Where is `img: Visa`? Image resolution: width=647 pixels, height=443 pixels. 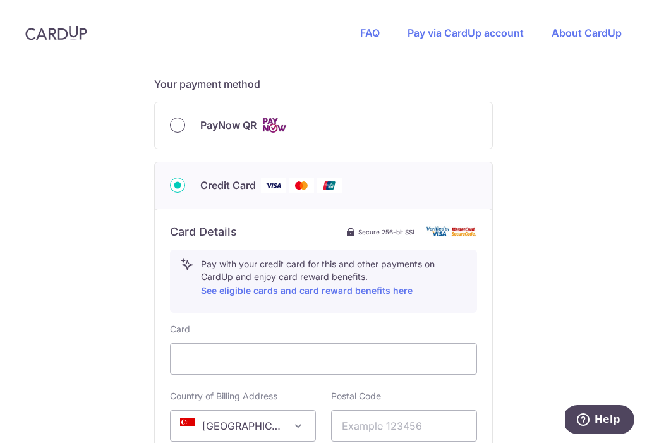
img: Visa is located at coordinates (274, 185).